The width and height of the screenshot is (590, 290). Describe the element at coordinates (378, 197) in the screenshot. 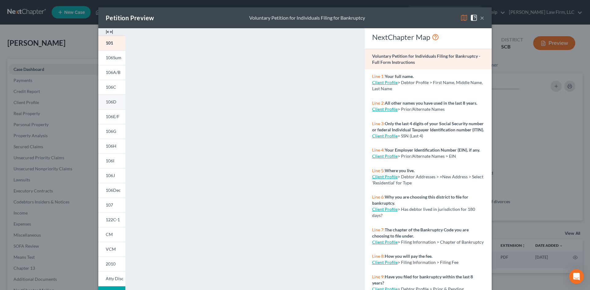

I see `span: Line 6:` at that location.